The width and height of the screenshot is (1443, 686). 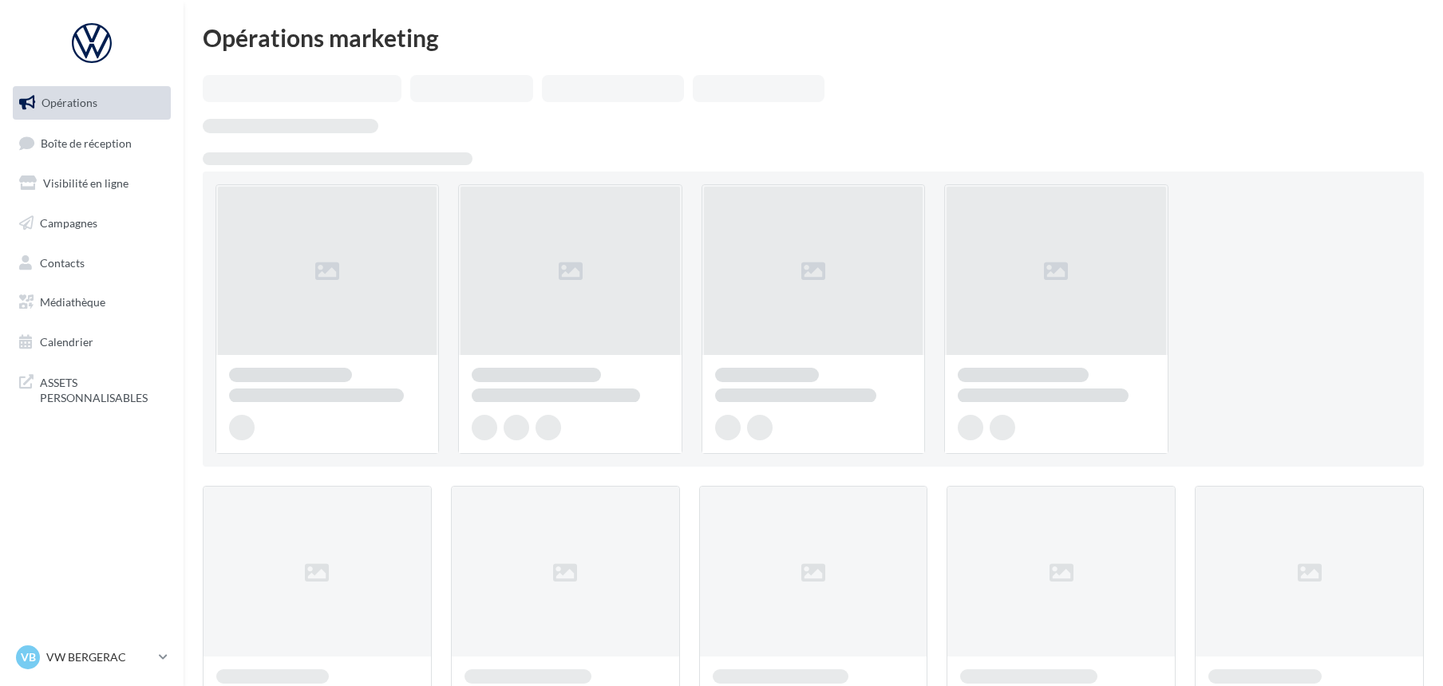 What do you see at coordinates (62, 262) in the screenshot?
I see `span: Contacts` at bounding box center [62, 262].